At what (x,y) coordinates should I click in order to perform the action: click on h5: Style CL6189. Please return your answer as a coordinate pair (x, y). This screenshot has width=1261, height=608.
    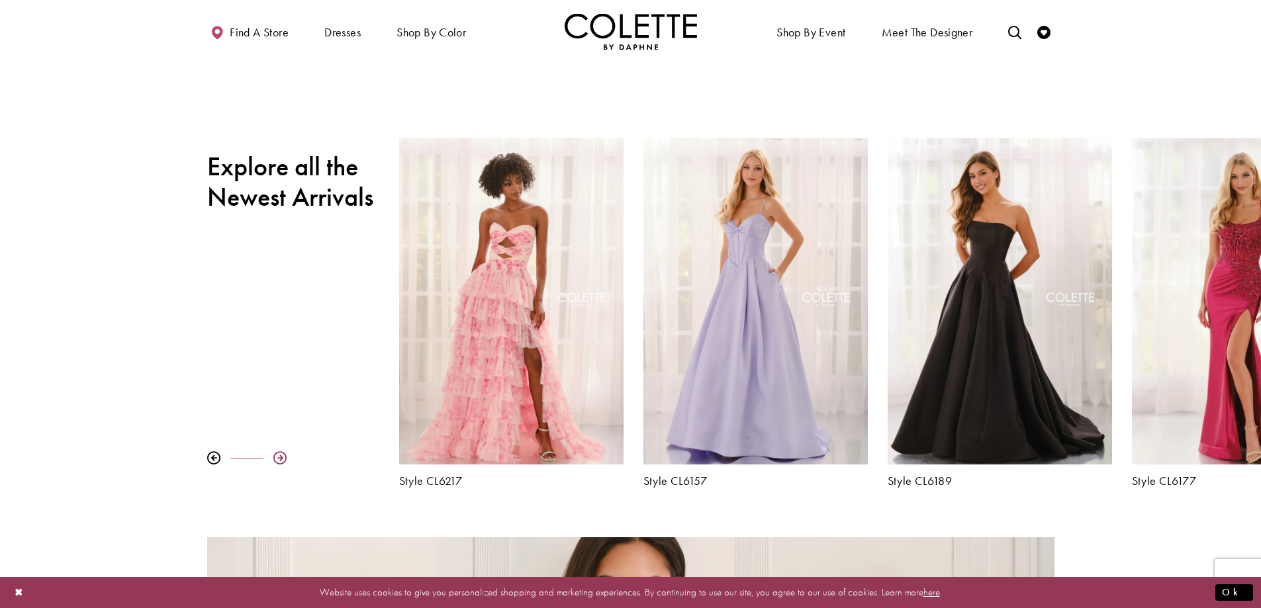
    Looking at the image, I should click on (999, 481).